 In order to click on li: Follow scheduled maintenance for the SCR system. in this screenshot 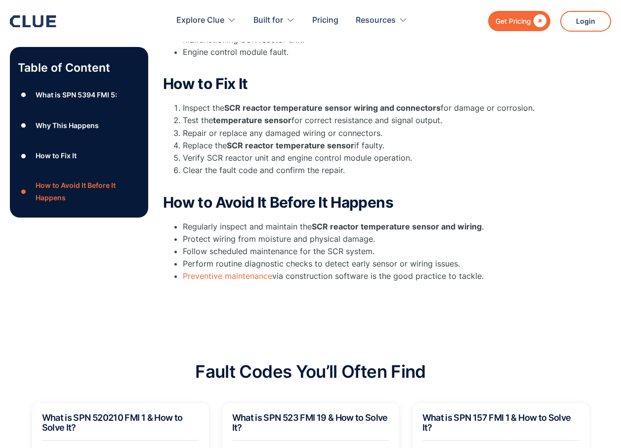, I will do `click(371, 251)`.